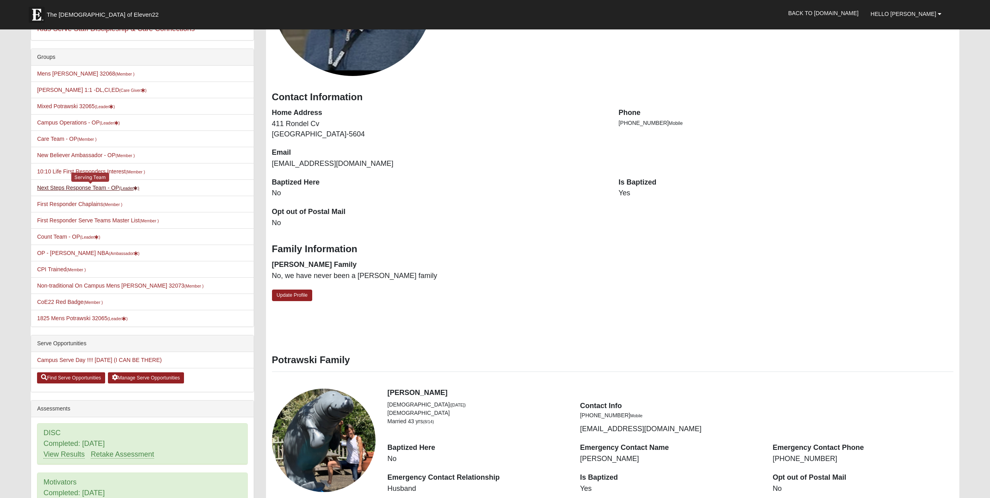  Describe the element at coordinates (70, 302) in the screenshot. I see `a: CoE22 Red Badge(Member )` at that location.